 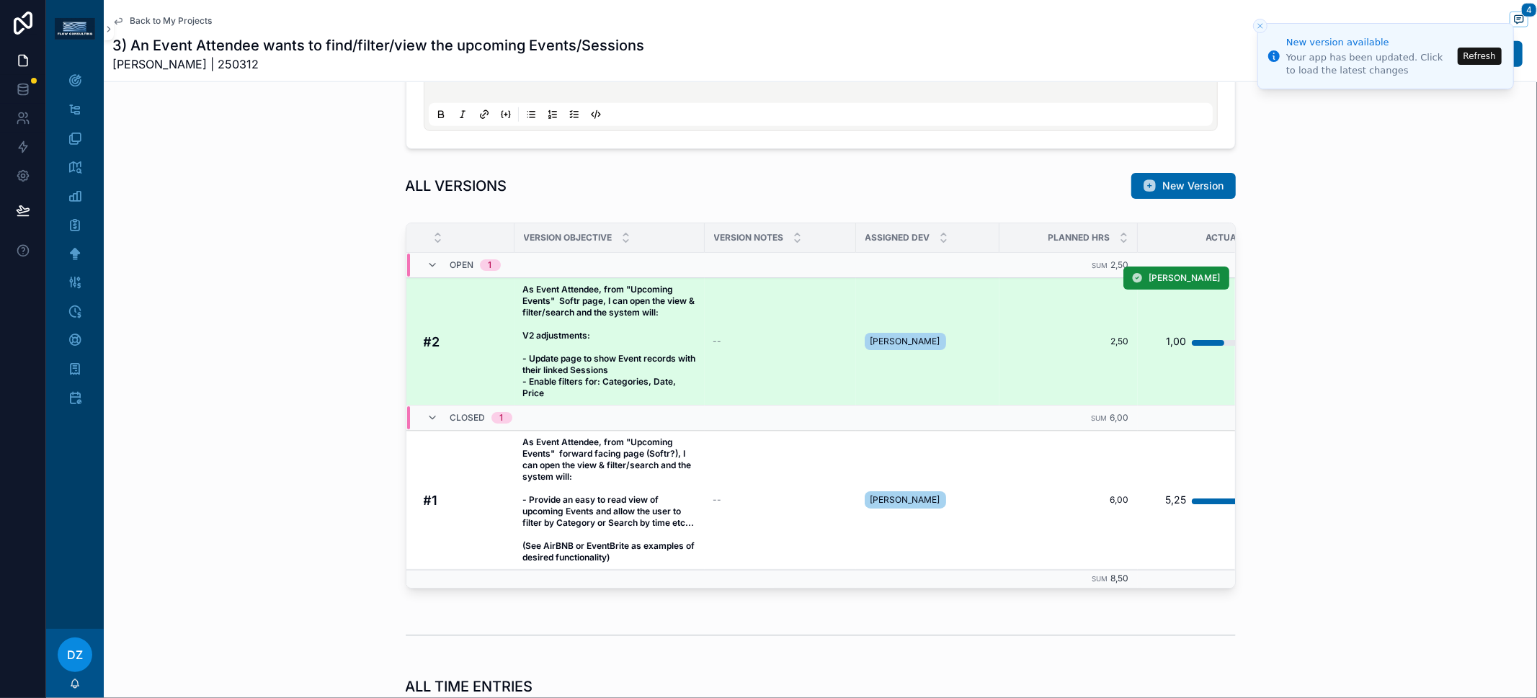 What do you see at coordinates (610, 342) in the screenshot?
I see `a: As Event Attendee, from "Upcoming Events" Softr page, I can open the view & filter/search and the...` at bounding box center [610, 342].